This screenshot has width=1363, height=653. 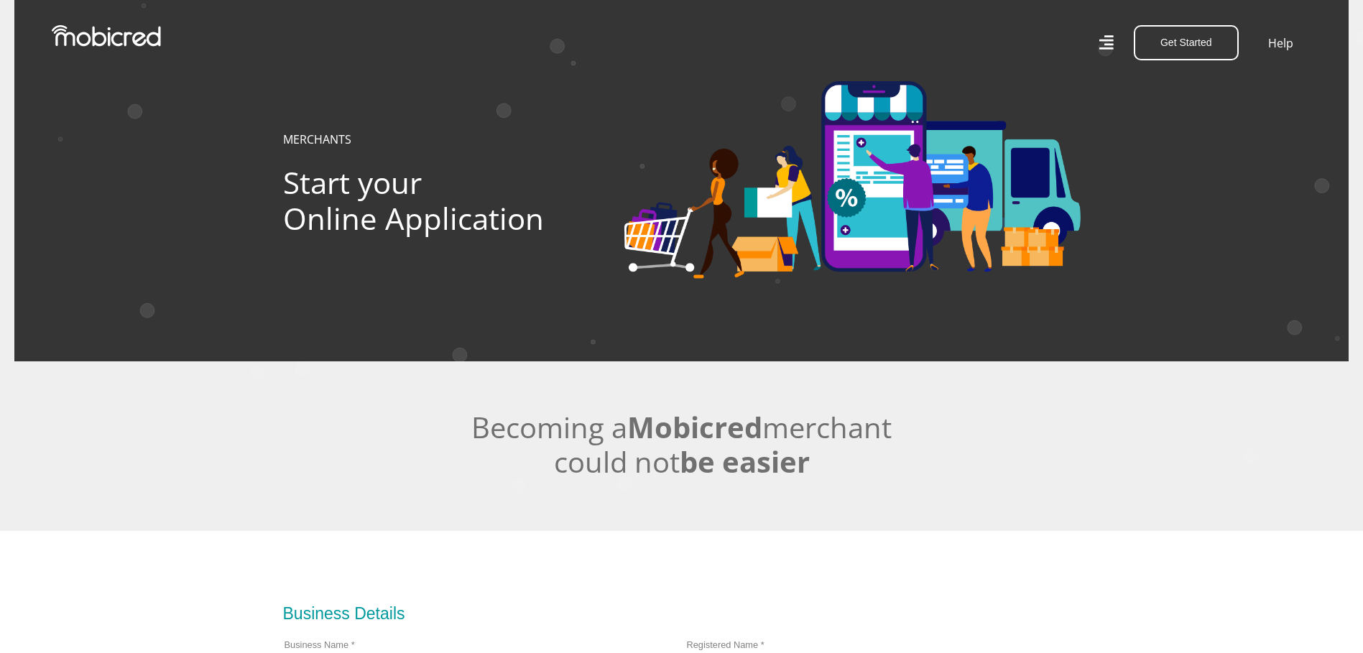 What do you see at coordinates (106, 36) in the screenshot?
I see `img: Mobicred` at bounding box center [106, 36].